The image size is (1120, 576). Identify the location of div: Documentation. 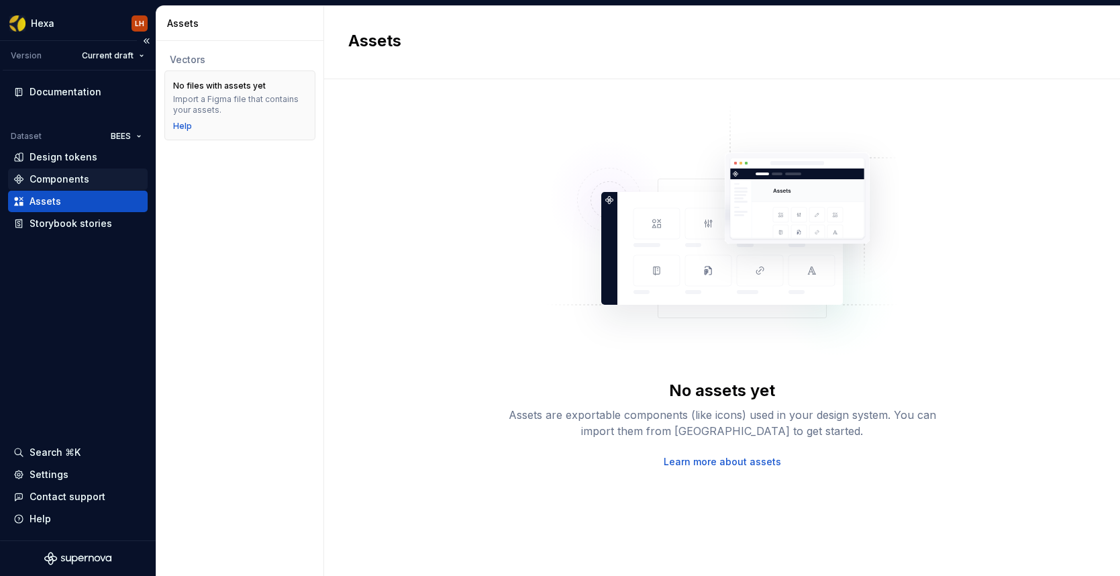
(65, 92).